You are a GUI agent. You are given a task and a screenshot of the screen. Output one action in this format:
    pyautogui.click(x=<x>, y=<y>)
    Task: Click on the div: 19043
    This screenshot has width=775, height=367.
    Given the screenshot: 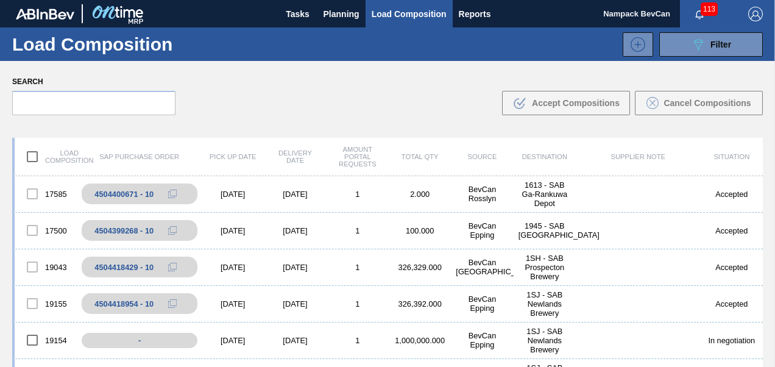 What is the action you would take?
    pyautogui.click(x=46, y=267)
    